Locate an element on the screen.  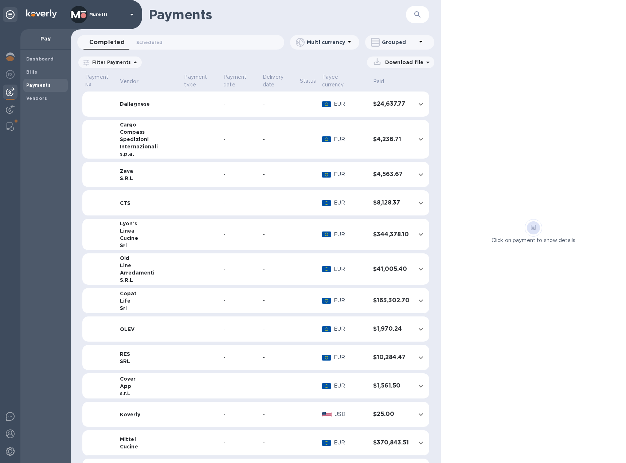
div: Spedizioni is located at coordinates (149, 139).